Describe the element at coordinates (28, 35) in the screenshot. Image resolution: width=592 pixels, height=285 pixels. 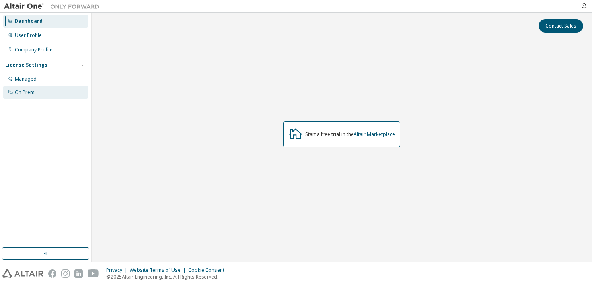
I see `div: User Profile` at that location.